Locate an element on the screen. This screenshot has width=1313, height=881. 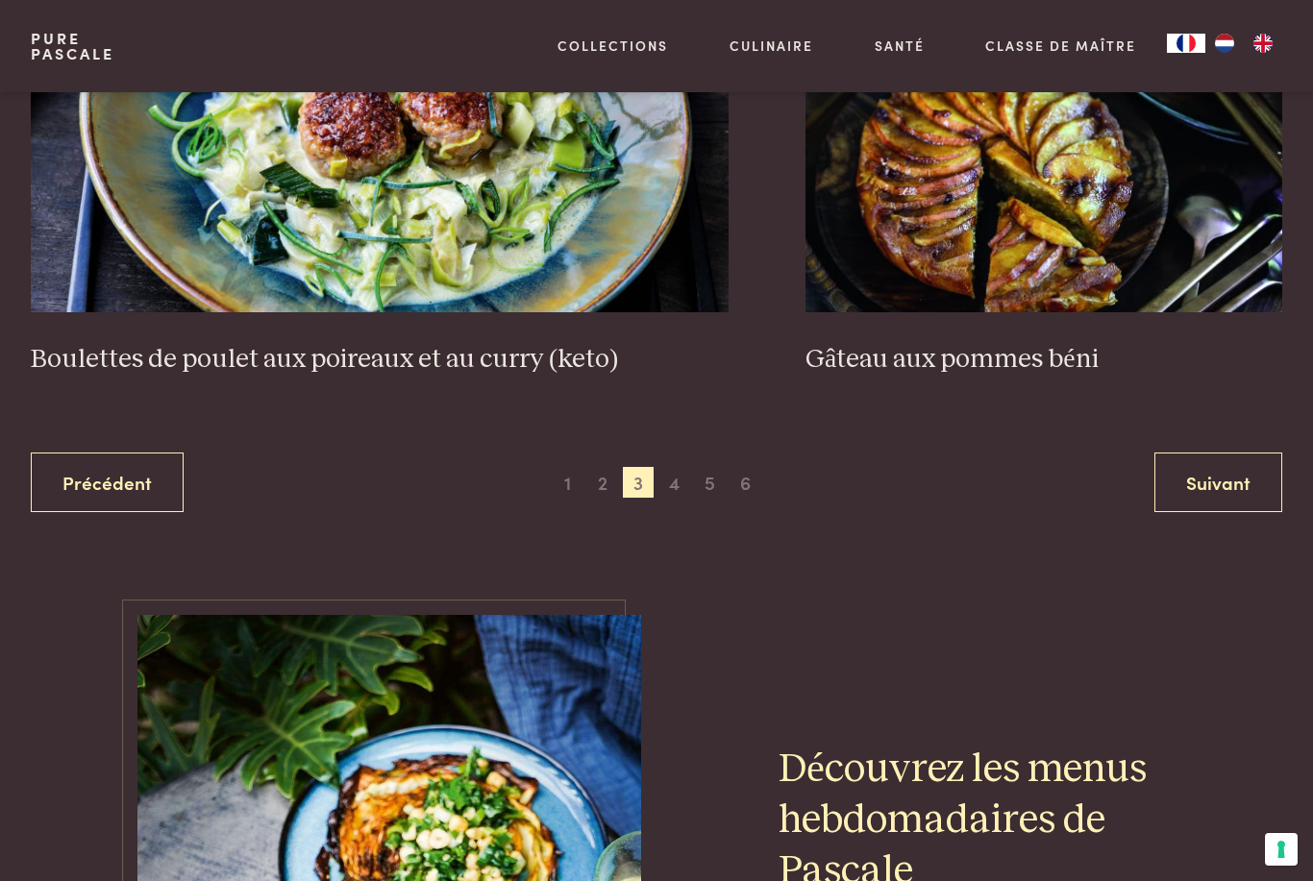
span: 3 is located at coordinates (638, 482).